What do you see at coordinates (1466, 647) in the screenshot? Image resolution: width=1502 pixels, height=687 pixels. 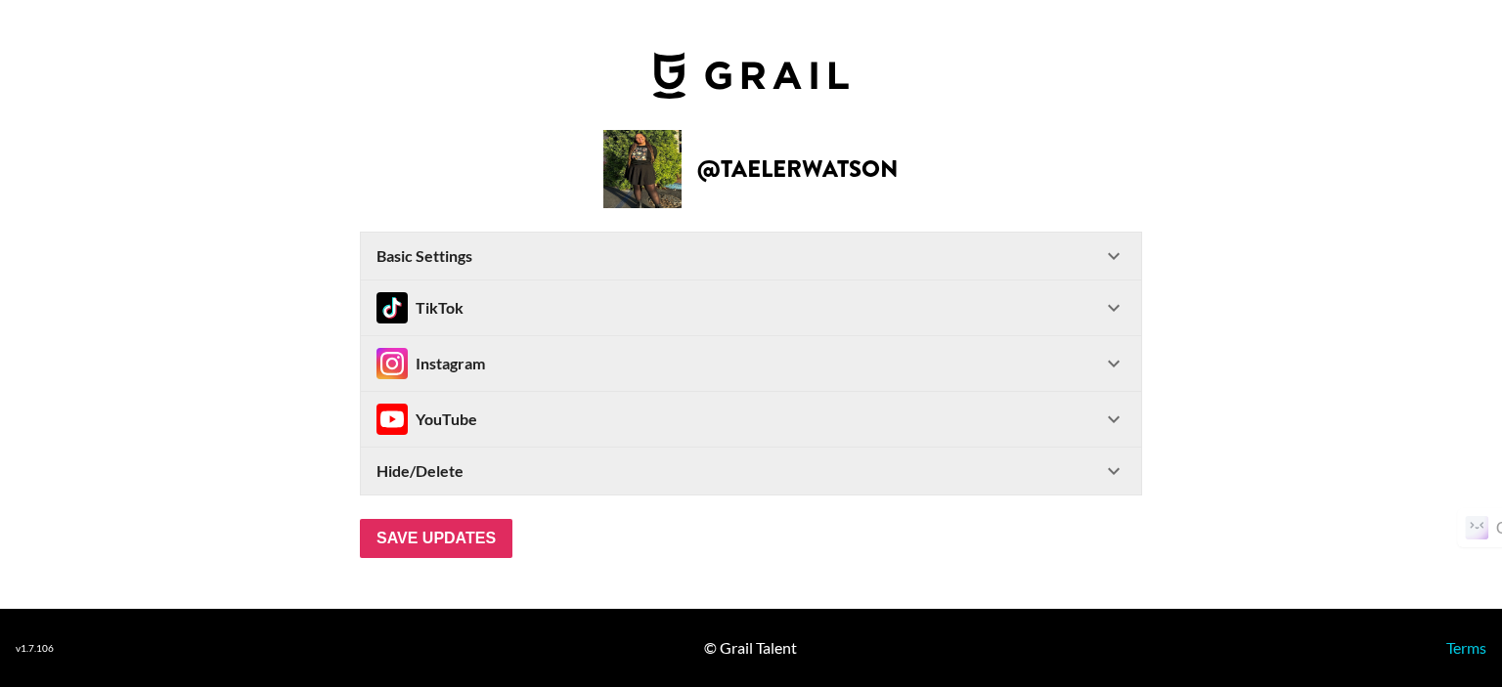 I see `a: Terms` at bounding box center [1466, 647].